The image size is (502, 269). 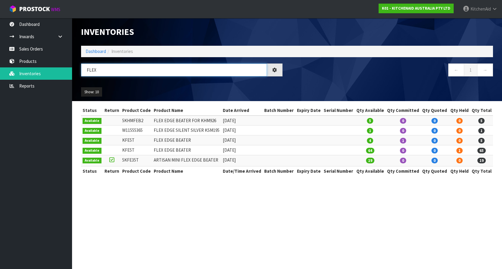 What do you see at coordinates (416, 8) in the screenshot?
I see `strong: K01 - KITCHENAID AUSTRALIA PTY LTD` at bounding box center [416, 8].